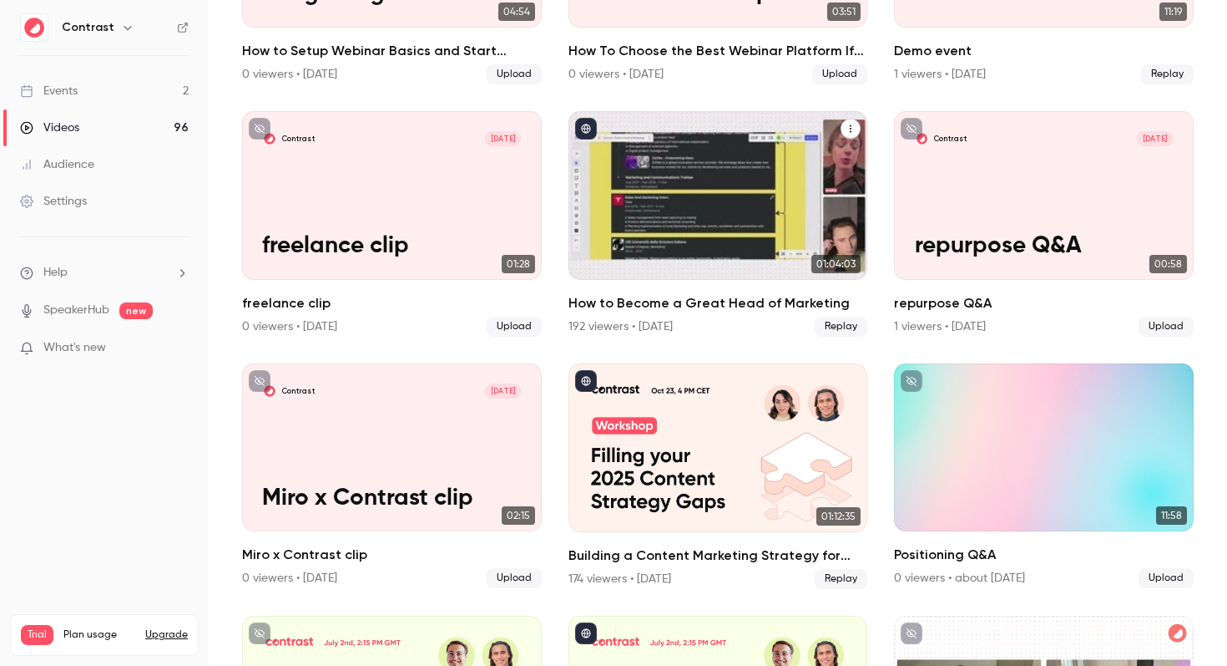 This screenshot has width=1227, height=666. Describe the element at coordinates (88, 28) in the screenshot. I see `h6: Contrast` at that location.